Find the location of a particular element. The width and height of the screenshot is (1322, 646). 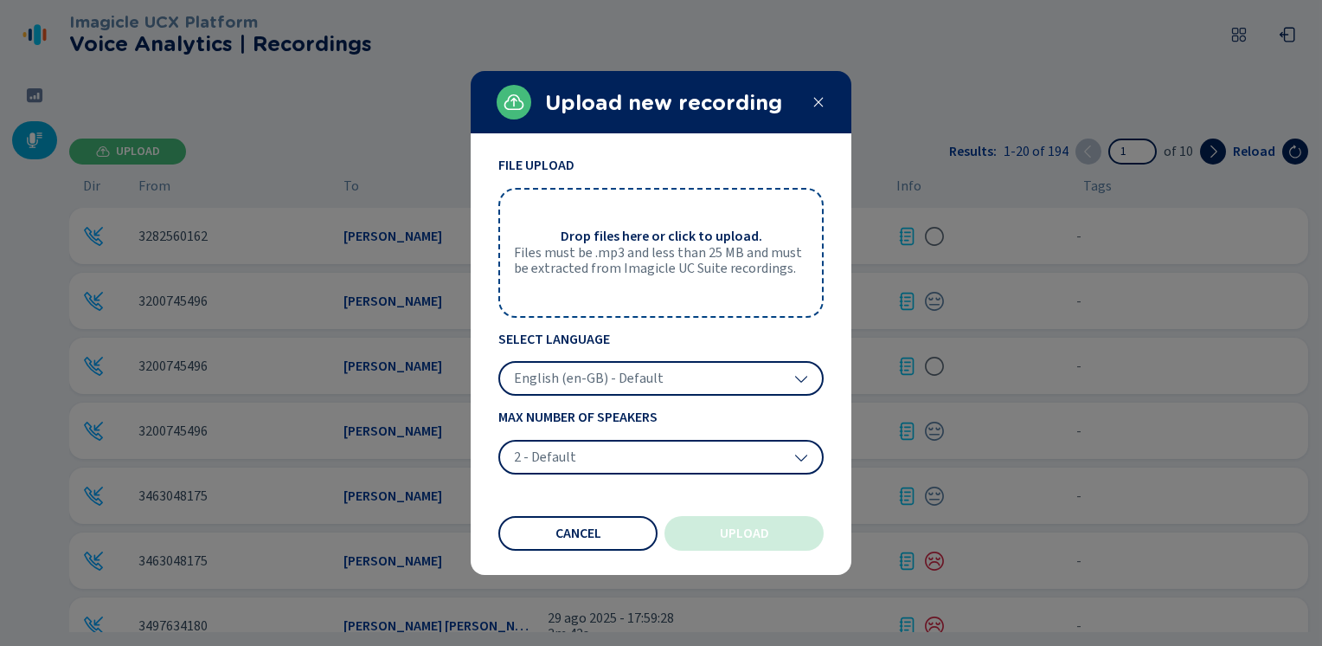

span: Max Number of Speakers is located at coordinates (661, 417).